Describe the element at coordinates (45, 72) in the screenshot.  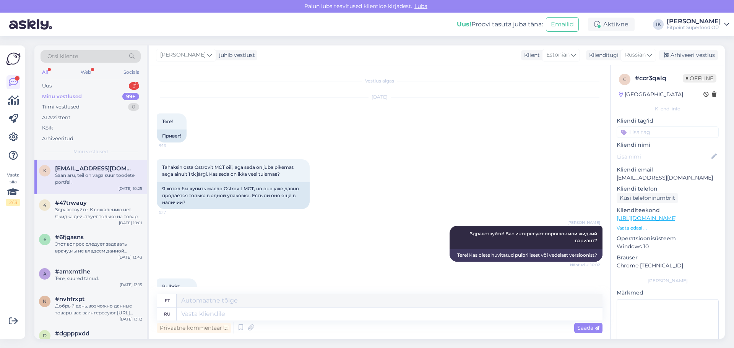
I see `div: All` at that location.